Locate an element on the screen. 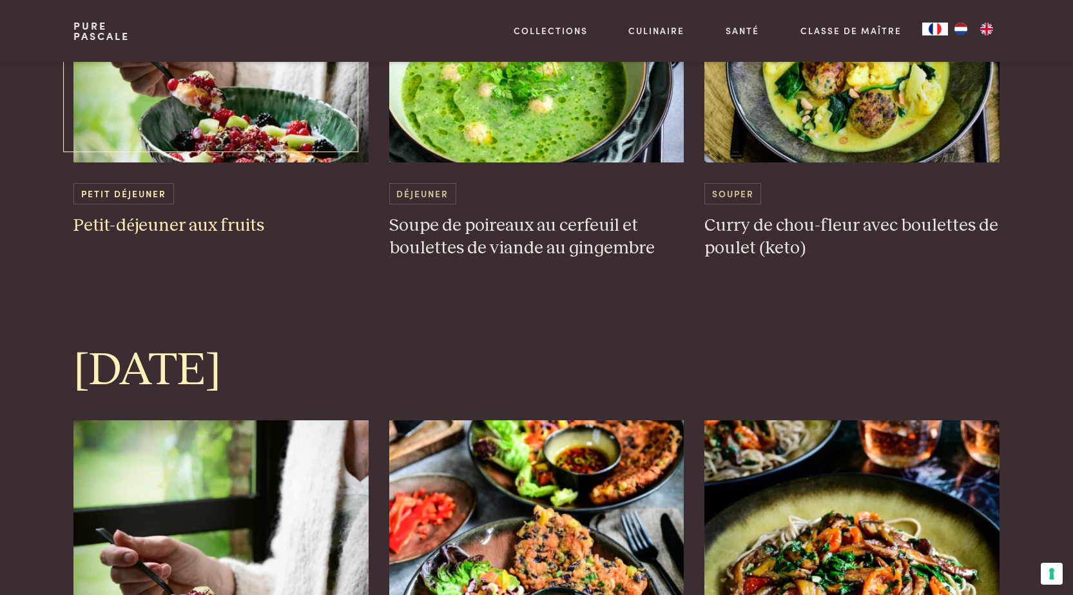  span: Petit déjeuner is located at coordinates (123, 193).